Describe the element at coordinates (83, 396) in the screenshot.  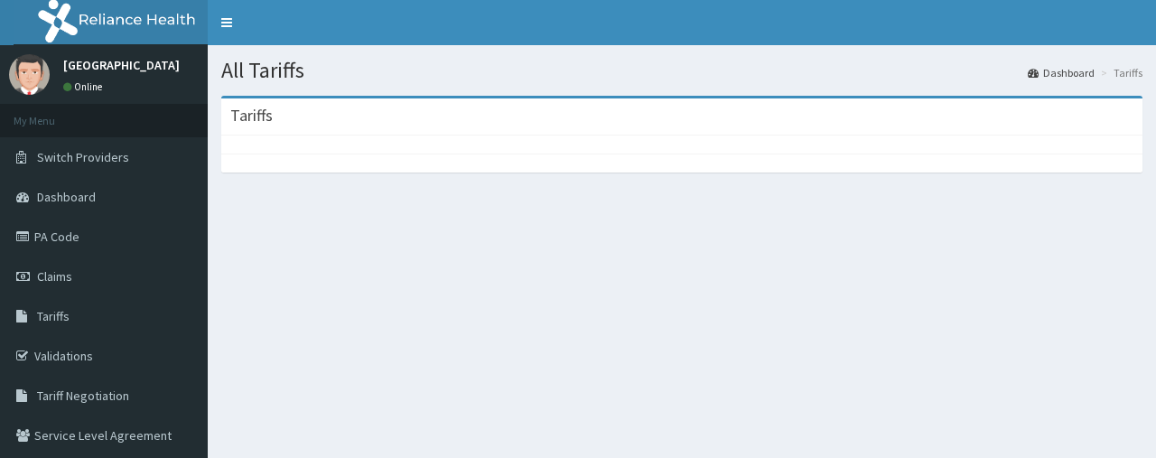
I see `span: Tariff Negotiation` at that location.